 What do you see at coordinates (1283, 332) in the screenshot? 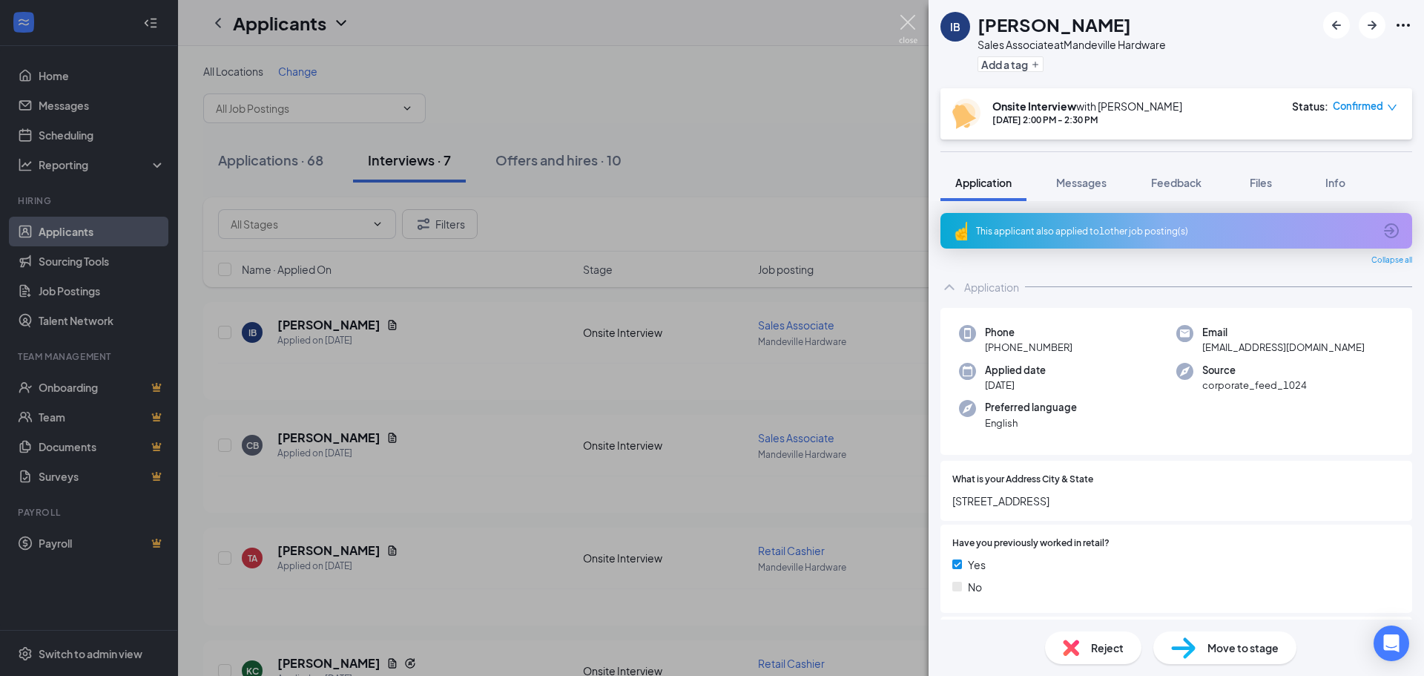
I see `span: Email` at bounding box center [1283, 332].